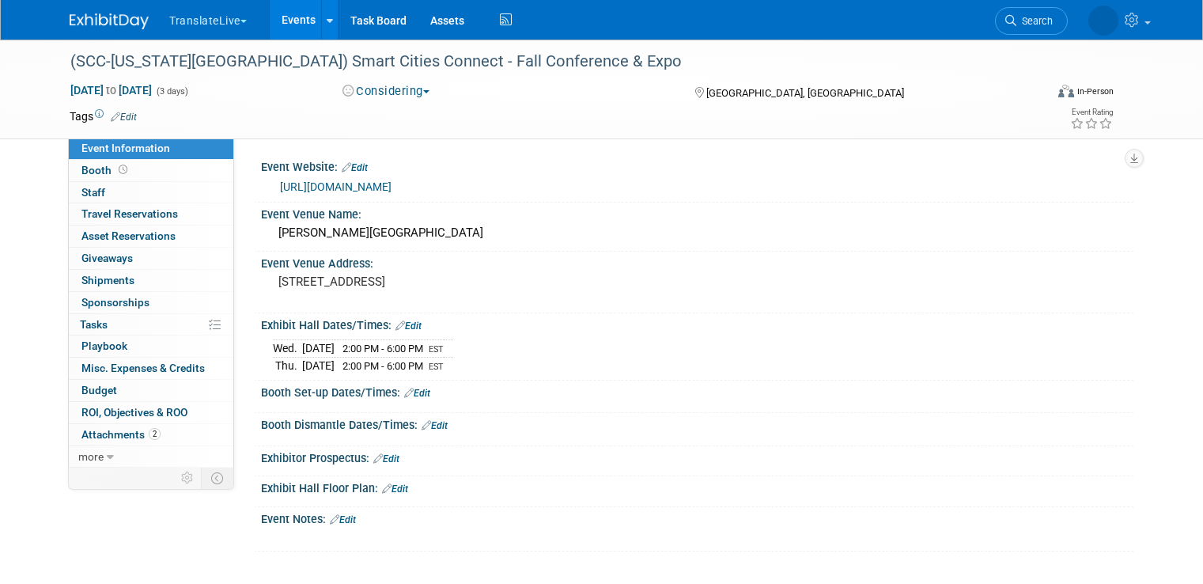 The width and height of the screenshot is (1203, 584). I want to click on a: Budget, so click(151, 390).